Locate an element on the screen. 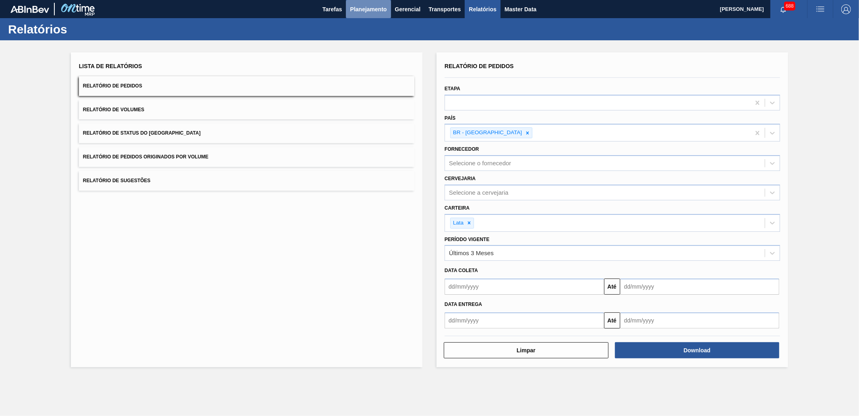  label: Etapa is located at coordinates (452, 89).